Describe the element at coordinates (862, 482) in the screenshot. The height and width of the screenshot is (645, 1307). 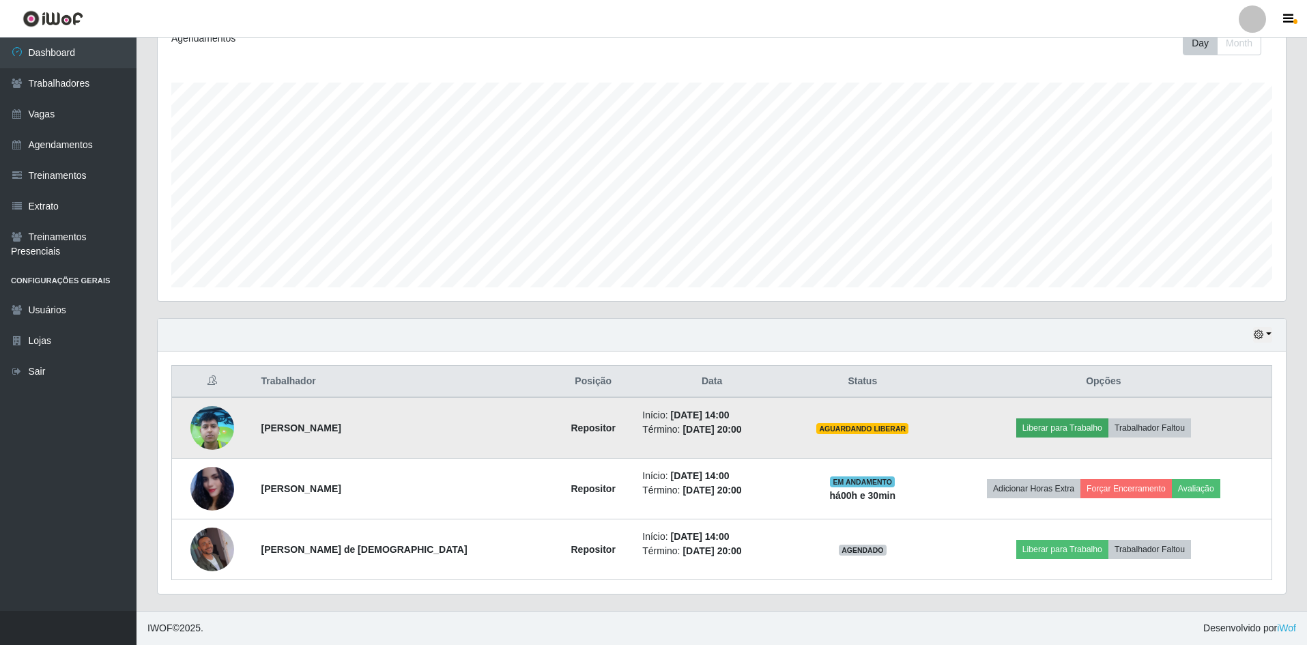
I see `span: EM ANDAMENTO` at that location.